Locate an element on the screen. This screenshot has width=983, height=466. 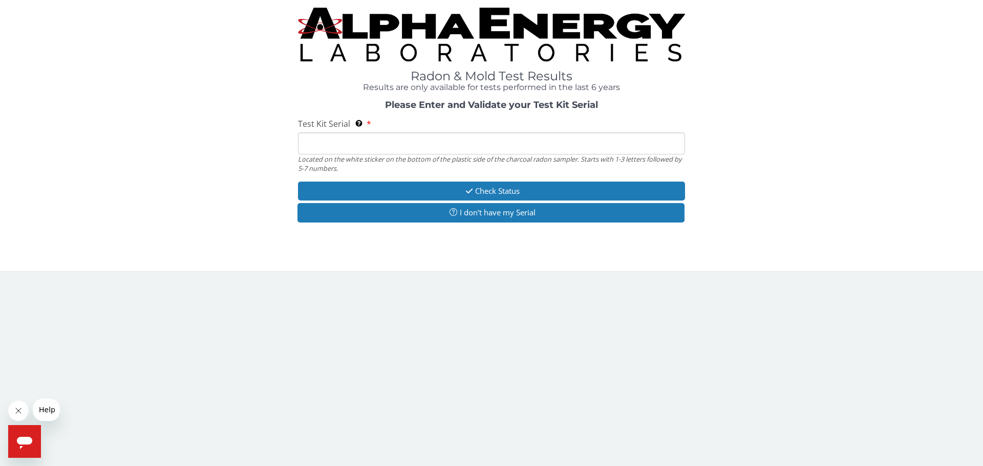
div: Located on the white sticker on the bottom of the plastic side of the charcoal radon sampler. Sta... is located at coordinates (491, 164).